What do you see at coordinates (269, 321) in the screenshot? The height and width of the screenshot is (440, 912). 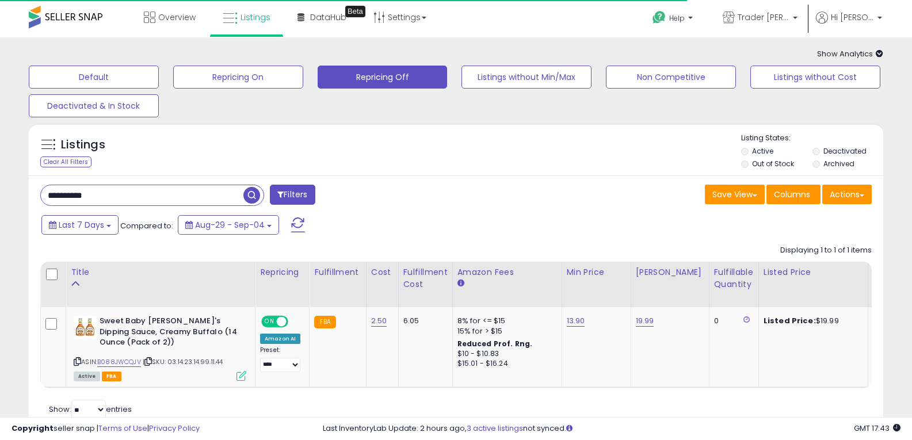 I see `span: ON` at bounding box center [269, 321].